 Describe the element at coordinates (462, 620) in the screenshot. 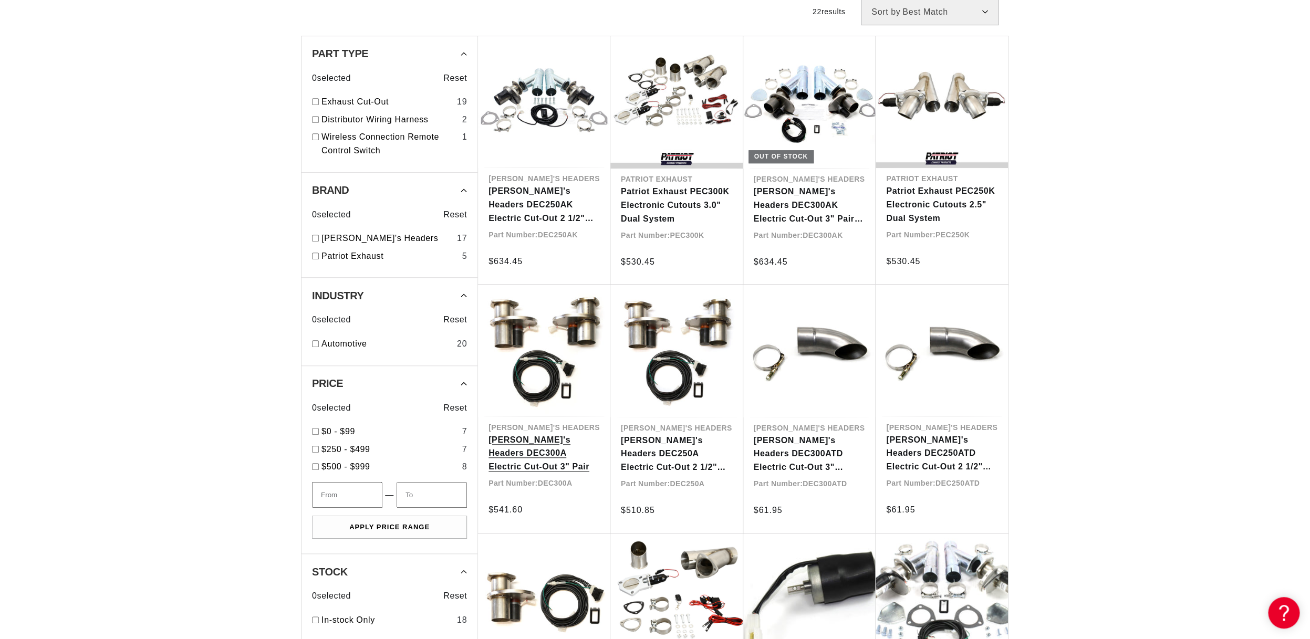

I see `div: 18` at that location.